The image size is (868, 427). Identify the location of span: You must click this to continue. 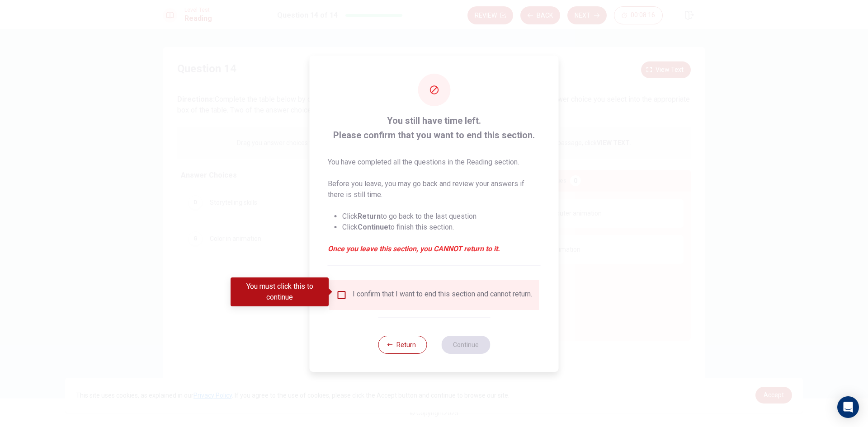
(342, 295).